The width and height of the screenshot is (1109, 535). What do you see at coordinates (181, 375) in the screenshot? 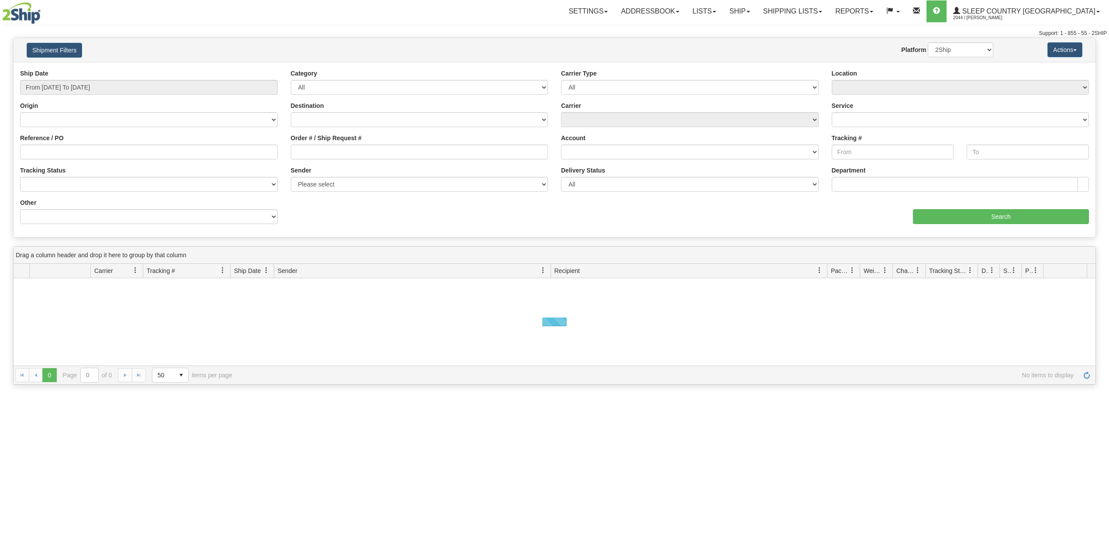
I see `span: select` at bounding box center [181, 375].